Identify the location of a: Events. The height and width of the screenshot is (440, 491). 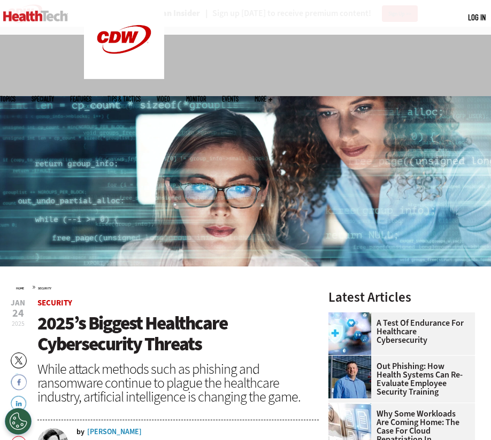
(230, 99).